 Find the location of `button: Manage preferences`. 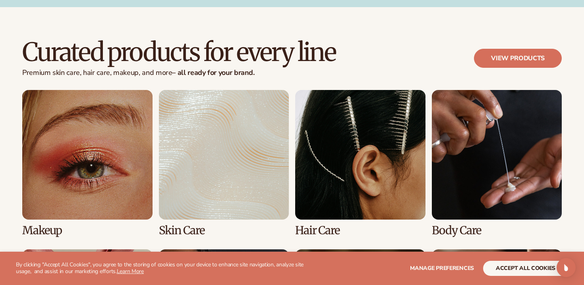

button: Manage preferences is located at coordinates (441, 269).